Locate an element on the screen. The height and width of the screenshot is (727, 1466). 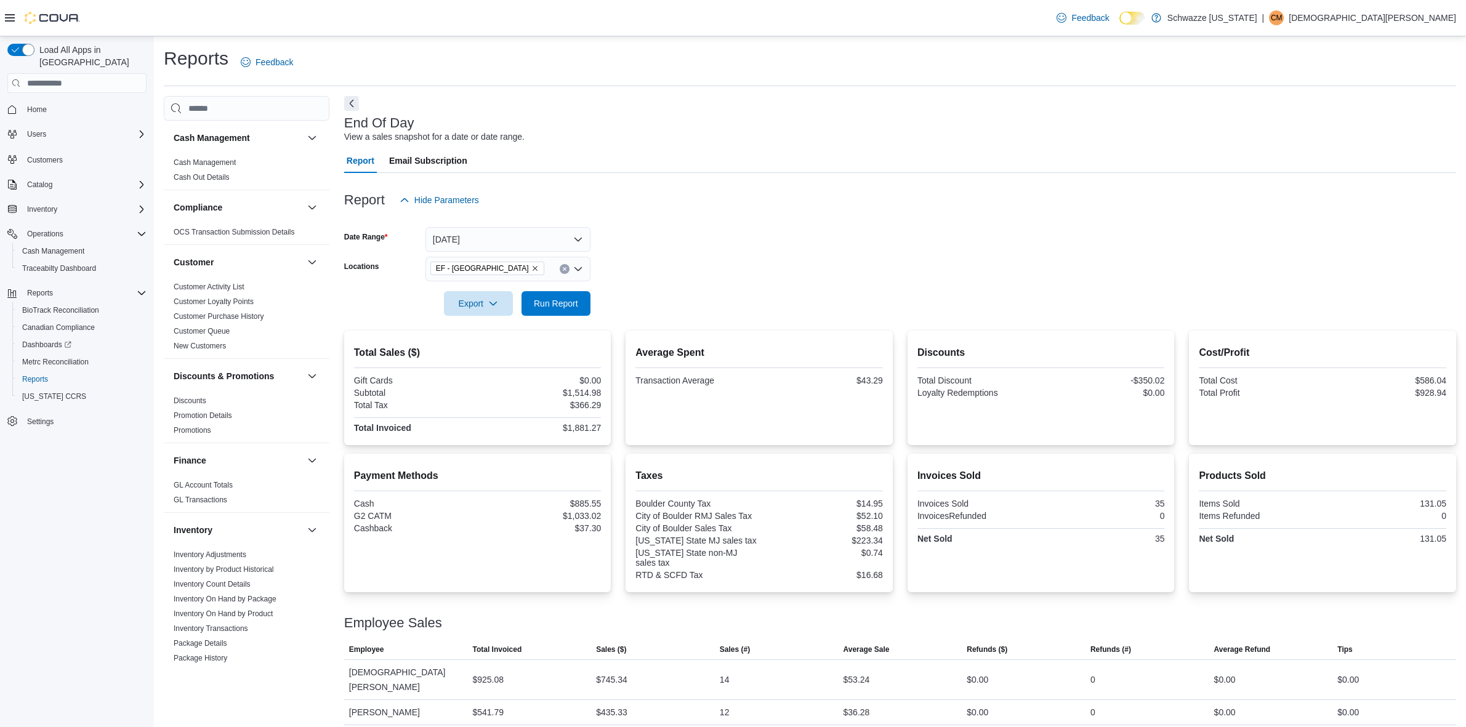
span: Users is located at coordinates (36, 134).